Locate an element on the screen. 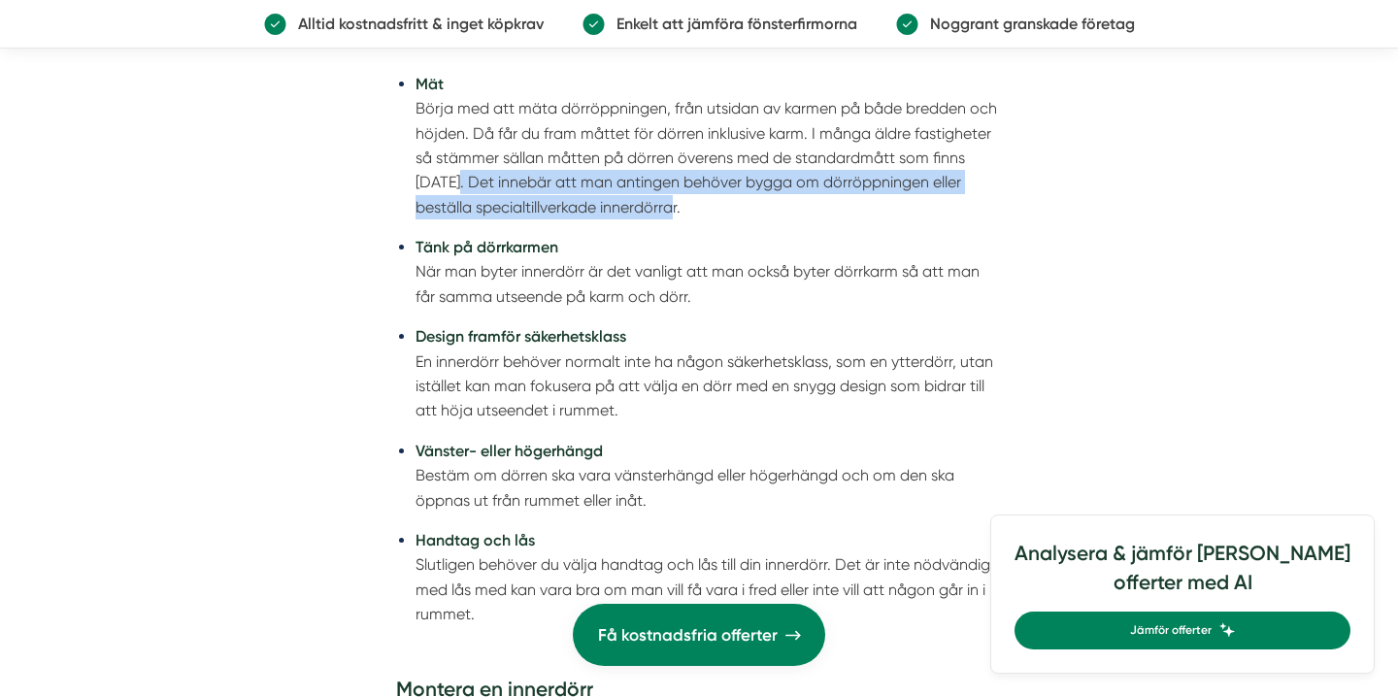 The height and width of the screenshot is (697, 1398). li: Bestäm om dörren ska vara vänsterhängd eller högerhängd och om den ska öppnas ut från rummet elle... is located at coordinates (708, 476).